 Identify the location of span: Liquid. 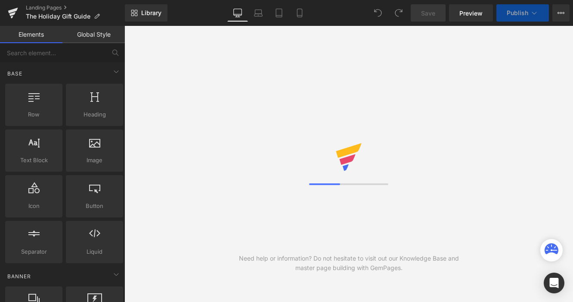
(94, 251).